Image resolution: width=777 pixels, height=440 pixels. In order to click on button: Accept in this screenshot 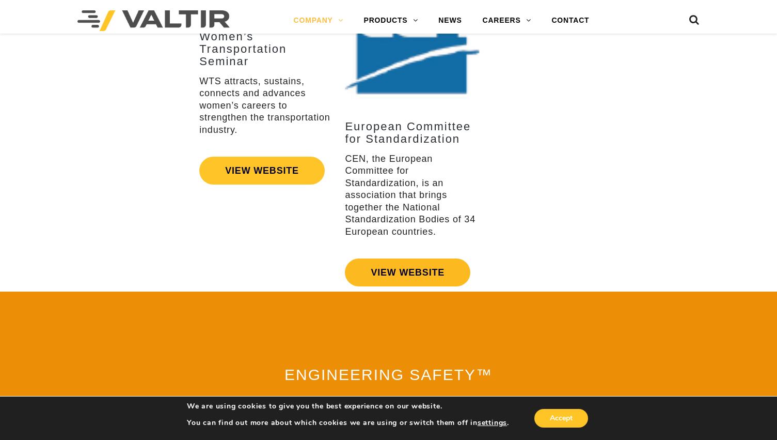, I will do `click(561, 418)`.